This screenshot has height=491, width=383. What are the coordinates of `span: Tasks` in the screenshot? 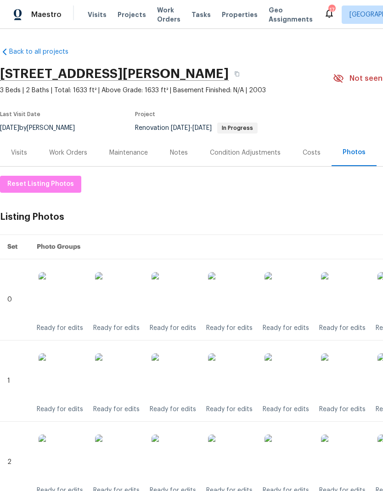 It's located at (201, 15).